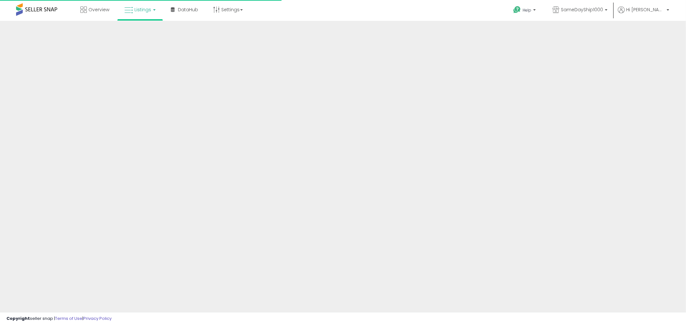  Describe the element at coordinates (99, 10) in the screenshot. I see `span: Overview` at that location.